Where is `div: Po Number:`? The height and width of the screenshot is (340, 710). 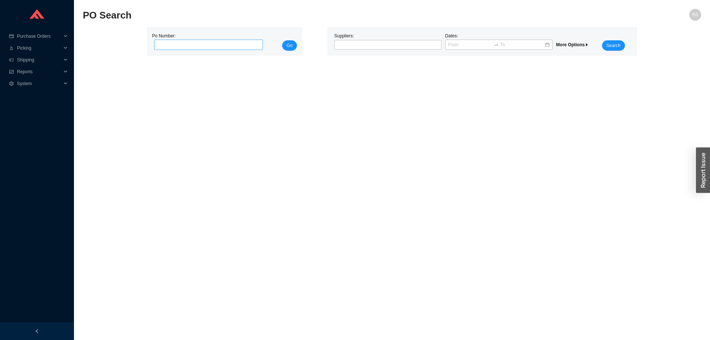 div: Po Number: is located at coordinates (206, 41).